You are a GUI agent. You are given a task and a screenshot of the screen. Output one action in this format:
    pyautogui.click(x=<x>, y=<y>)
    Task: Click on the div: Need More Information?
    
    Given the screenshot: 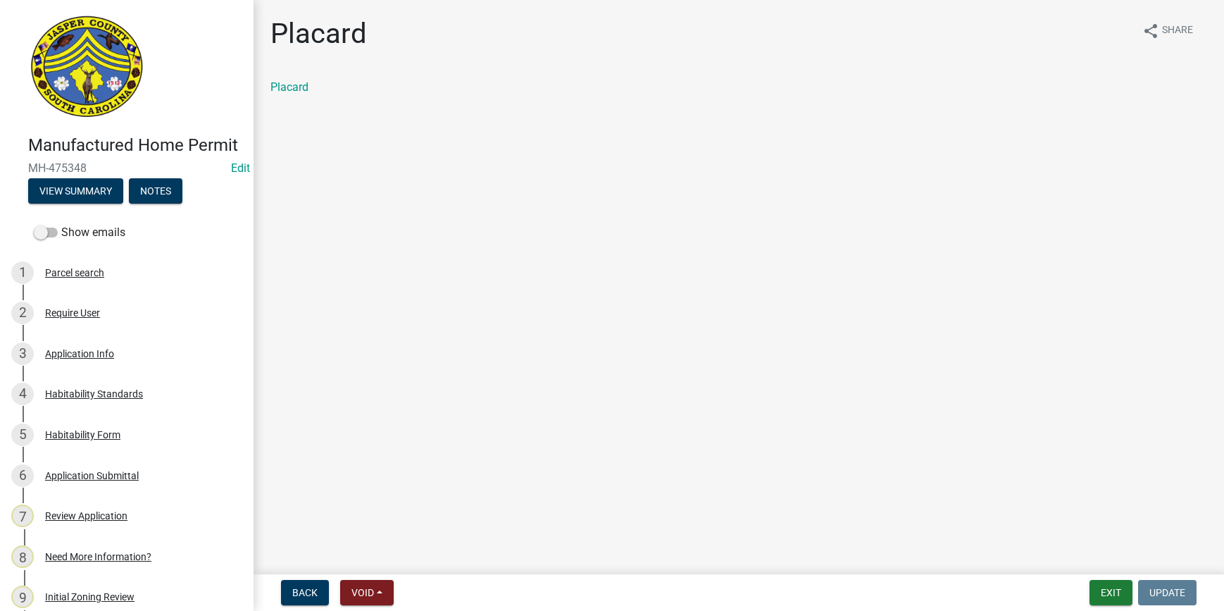 What is the action you would take?
    pyautogui.click(x=98, y=556)
    